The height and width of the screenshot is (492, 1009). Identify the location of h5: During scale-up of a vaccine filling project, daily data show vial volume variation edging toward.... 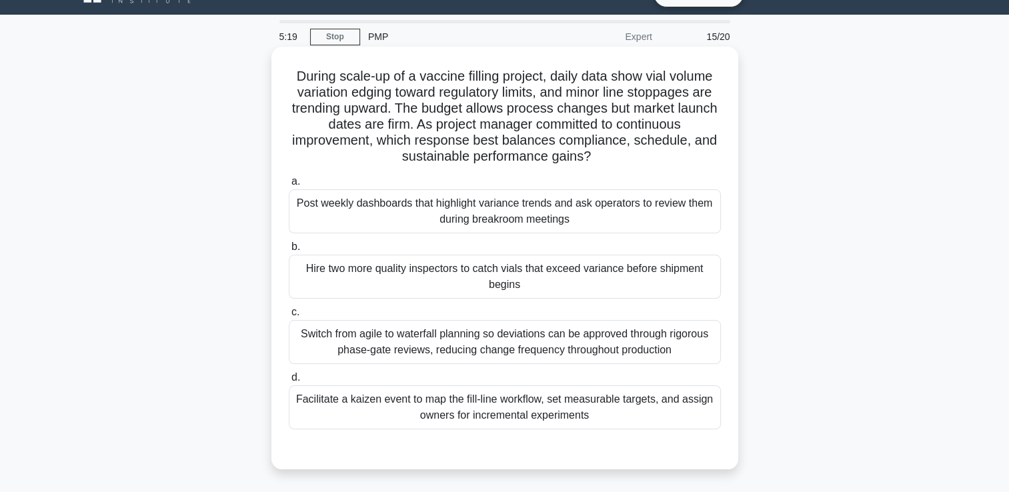
(505, 117).